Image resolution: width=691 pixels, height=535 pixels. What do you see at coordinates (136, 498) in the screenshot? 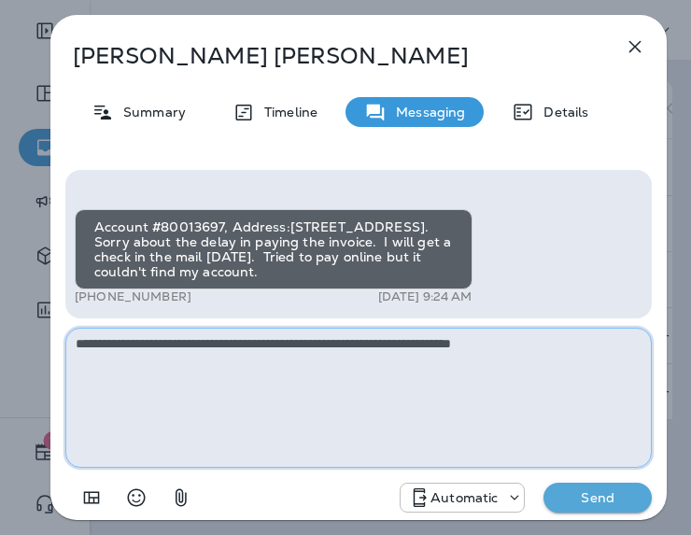
I see `button: Select an emoji` at bounding box center [136, 498].